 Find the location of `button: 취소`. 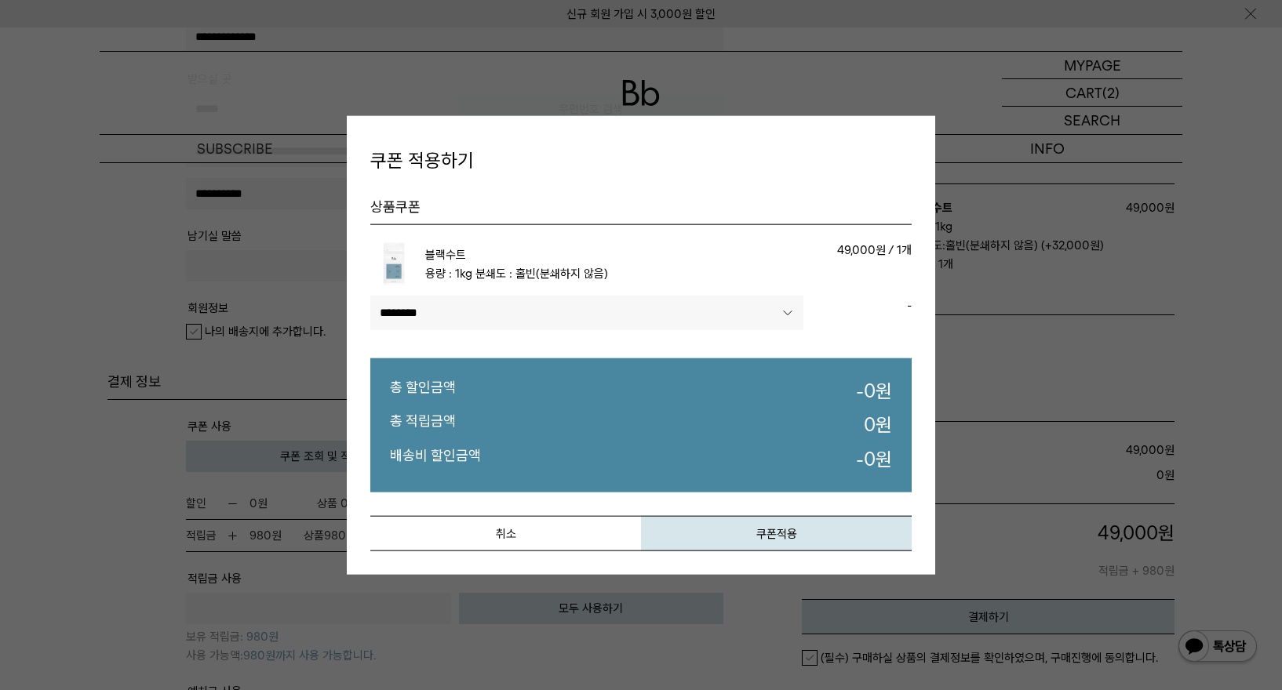

button: 취소 is located at coordinates (505, 533).